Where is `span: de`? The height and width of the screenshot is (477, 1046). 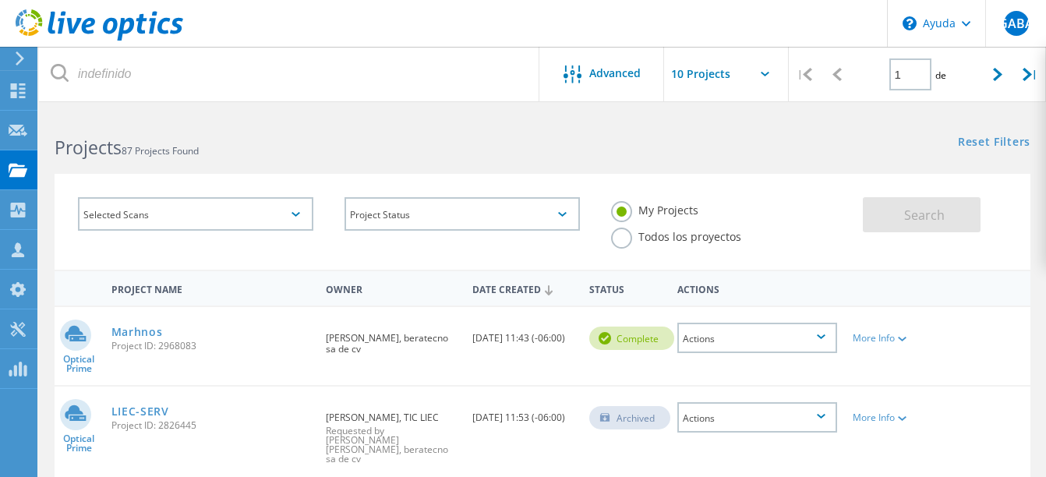 span: de is located at coordinates (941, 75).